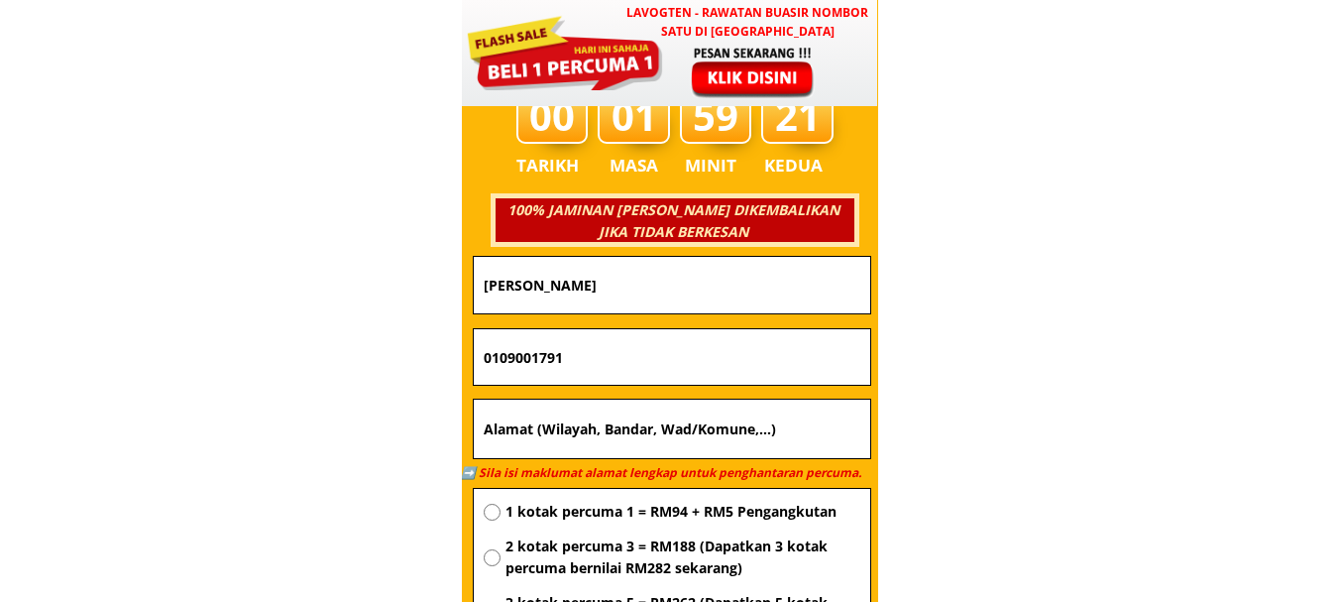 Image resolution: width=1339 pixels, height=602 pixels. Describe the element at coordinates (672, 357) in the screenshot. I see `input: Nombor Telefon Bimbit` at that location.